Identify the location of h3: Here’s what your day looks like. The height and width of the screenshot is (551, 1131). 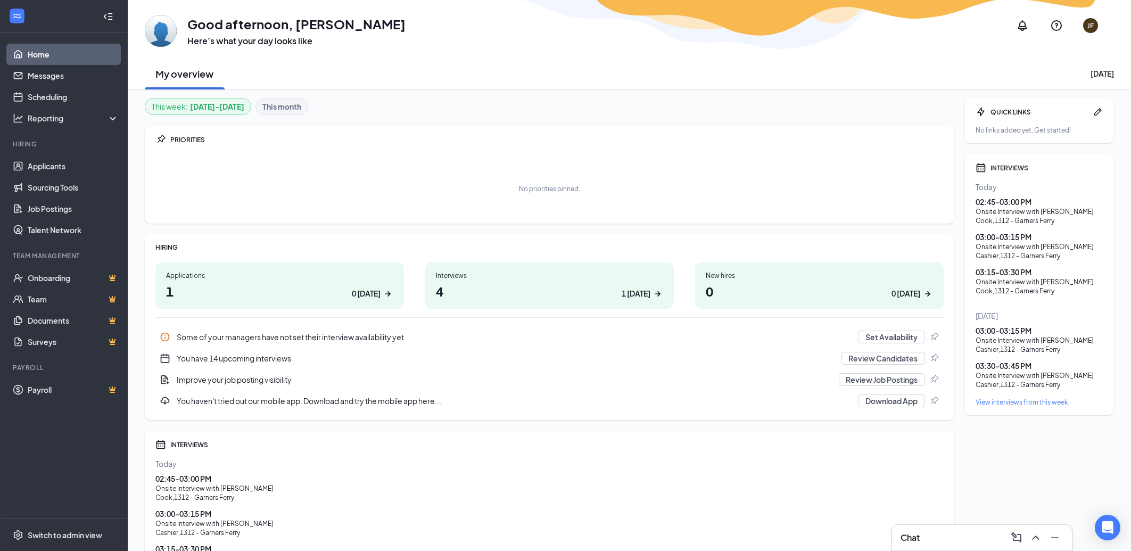
(297, 41).